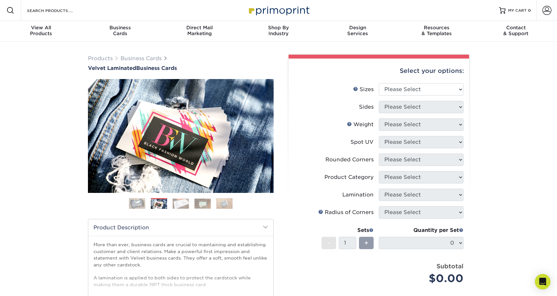  I want to click on div: Quantity per Set, so click(421, 231).